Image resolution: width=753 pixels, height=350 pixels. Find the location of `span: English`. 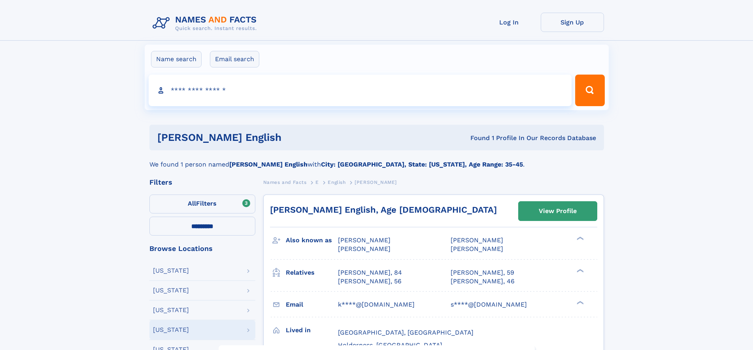

span: English is located at coordinates (336, 183).